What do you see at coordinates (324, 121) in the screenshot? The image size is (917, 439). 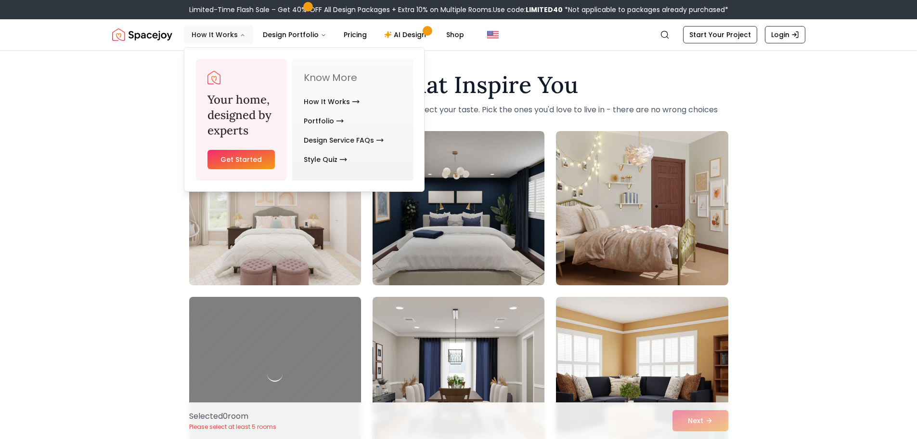 I see `a: Portfolio` at bounding box center [324, 121].